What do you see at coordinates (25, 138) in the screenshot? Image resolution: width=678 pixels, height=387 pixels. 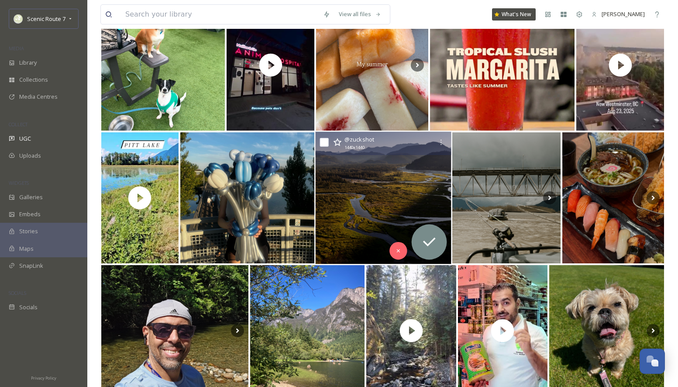 I see `span: UGC` at bounding box center [25, 138].